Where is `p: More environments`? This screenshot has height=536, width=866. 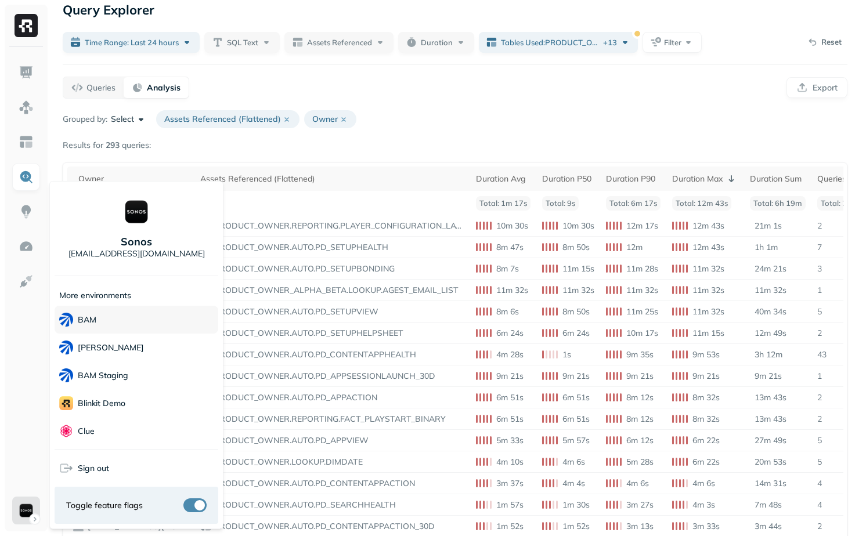 p: More environments is located at coordinates (95, 295).